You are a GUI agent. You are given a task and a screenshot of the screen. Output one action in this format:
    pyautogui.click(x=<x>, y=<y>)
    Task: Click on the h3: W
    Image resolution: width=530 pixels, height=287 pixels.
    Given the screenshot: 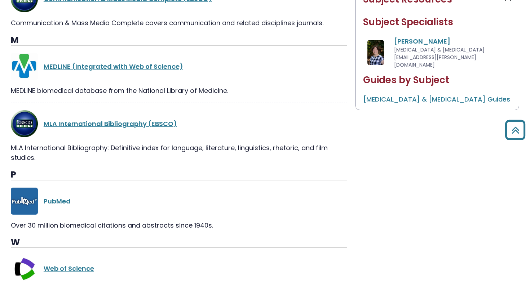 What is the action you would take?
    pyautogui.click(x=179, y=243)
    